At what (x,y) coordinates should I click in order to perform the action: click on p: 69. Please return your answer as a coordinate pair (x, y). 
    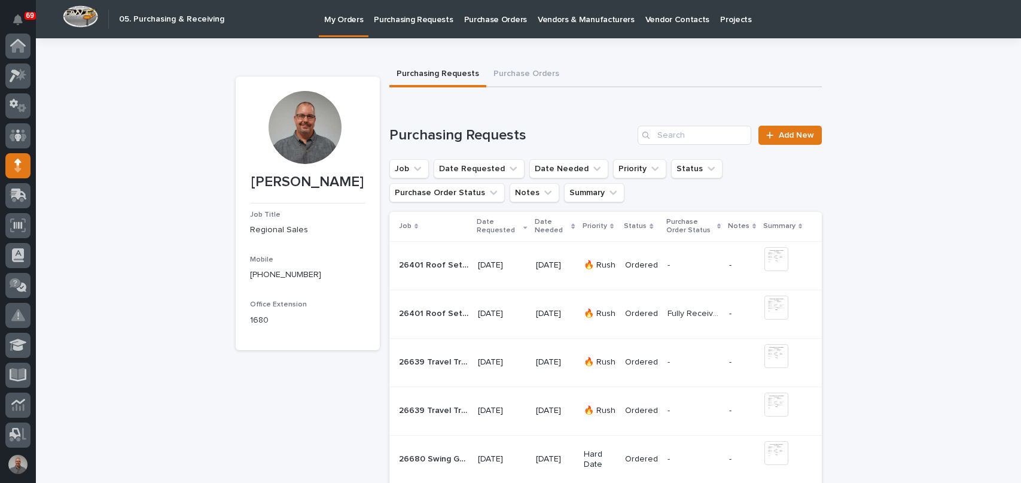
    Looking at the image, I should click on (30, 16).